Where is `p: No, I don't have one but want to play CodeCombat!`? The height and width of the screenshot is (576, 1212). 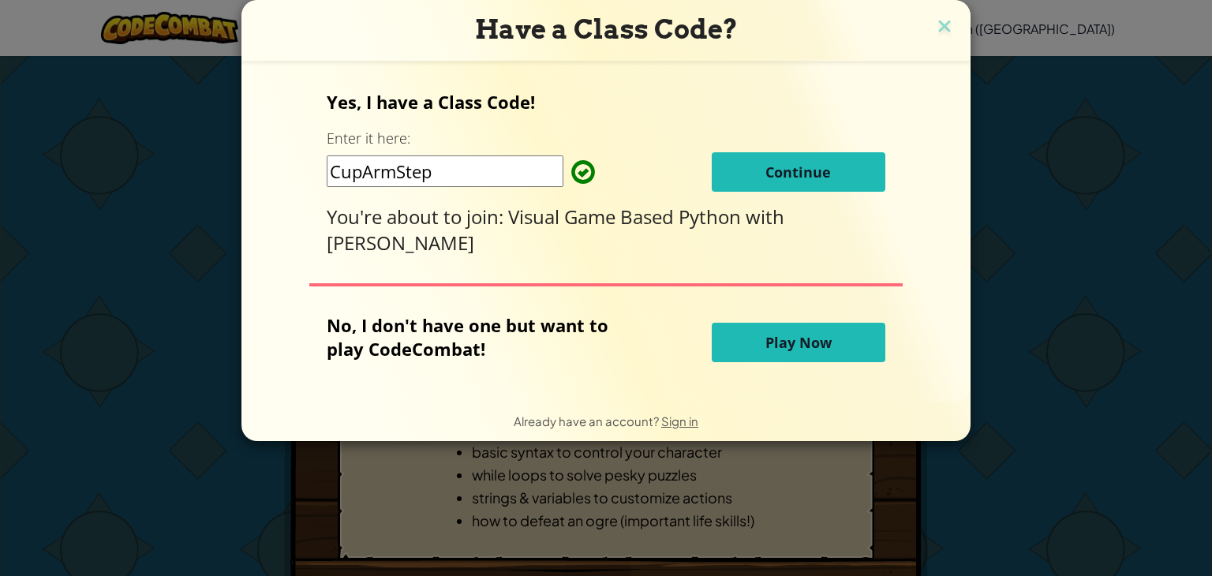
p: No, I don't have one but want to play CodeCombat! is located at coordinates (479, 337).